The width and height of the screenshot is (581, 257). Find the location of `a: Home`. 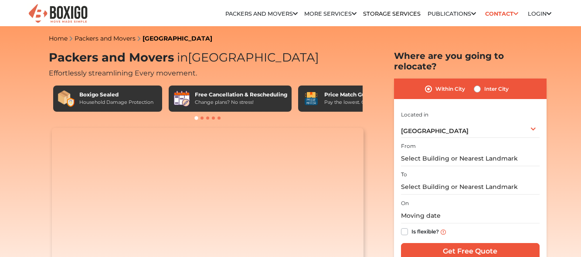

a: Home is located at coordinates (58, 38).